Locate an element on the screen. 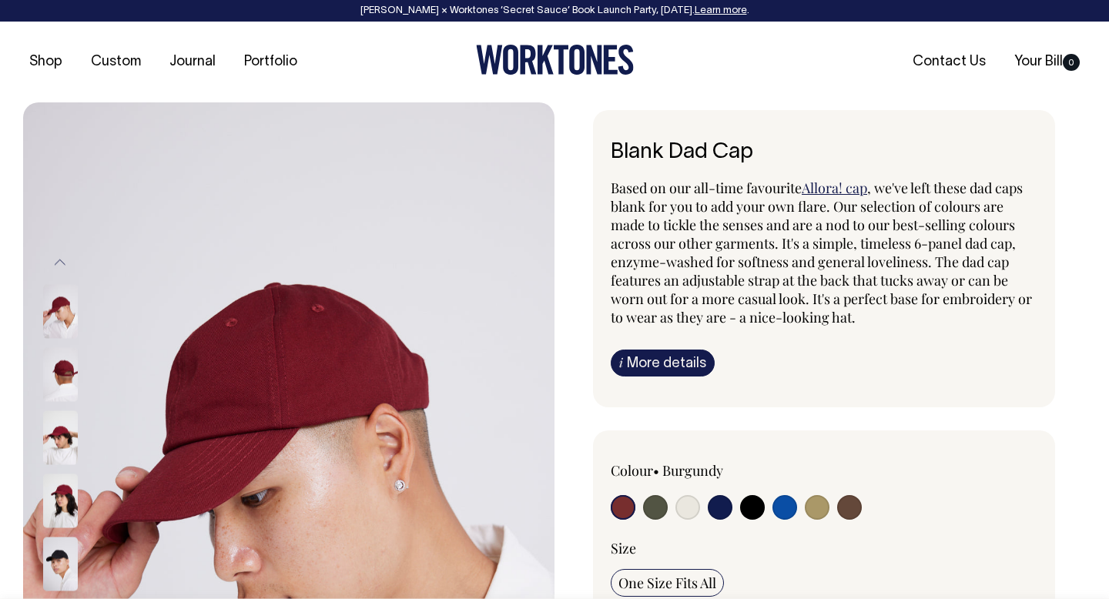 This screenshot has height=599, width=1109. a: Portfolio is located at coordinates (270, 62).